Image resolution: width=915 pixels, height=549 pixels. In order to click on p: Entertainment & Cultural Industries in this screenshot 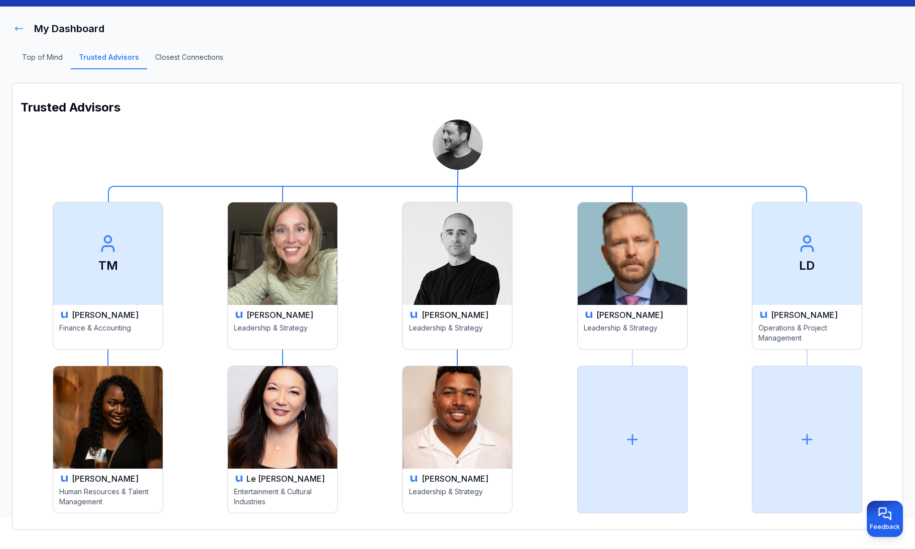, I will do `click(283, 497)`.